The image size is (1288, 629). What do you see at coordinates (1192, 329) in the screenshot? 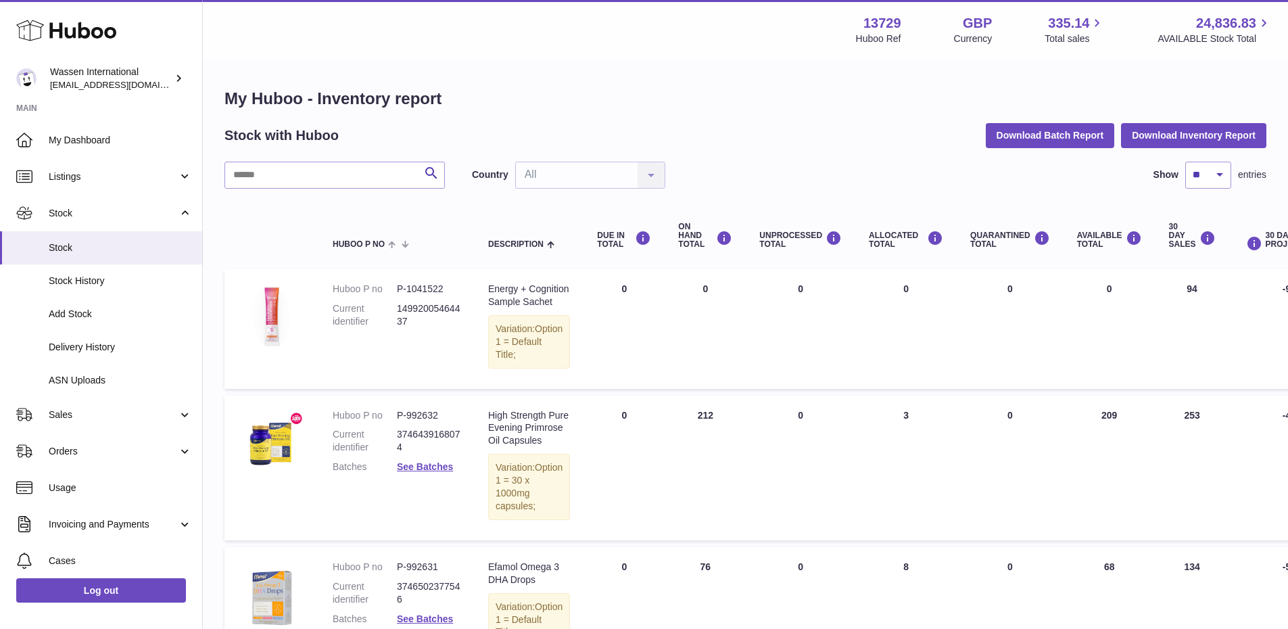
I see `td: 94` at bounding box center [1192, 329].